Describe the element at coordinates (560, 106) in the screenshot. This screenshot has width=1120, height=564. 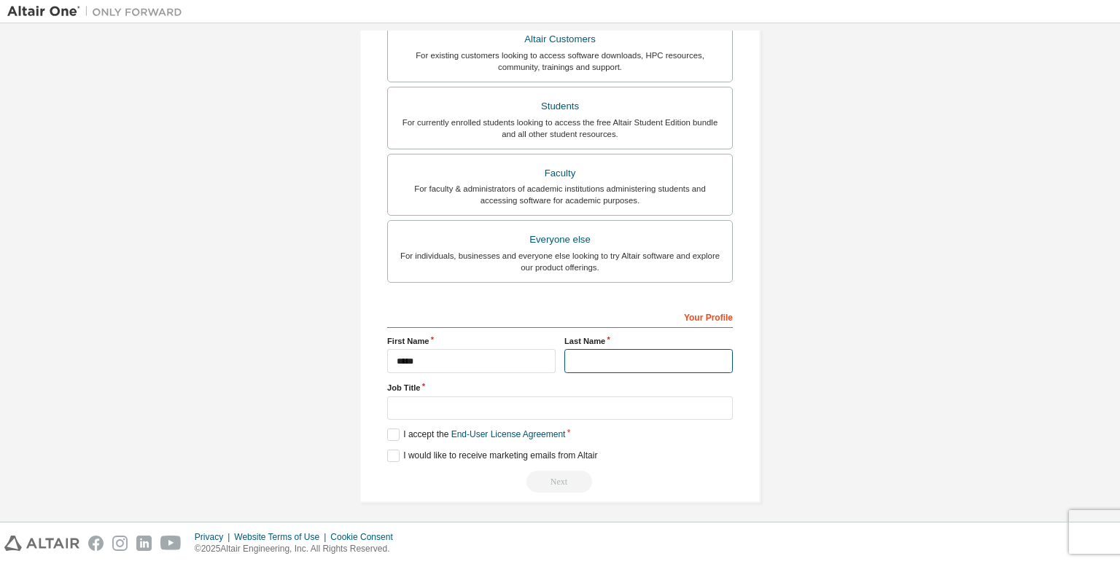
I see `div: Students` at that location.